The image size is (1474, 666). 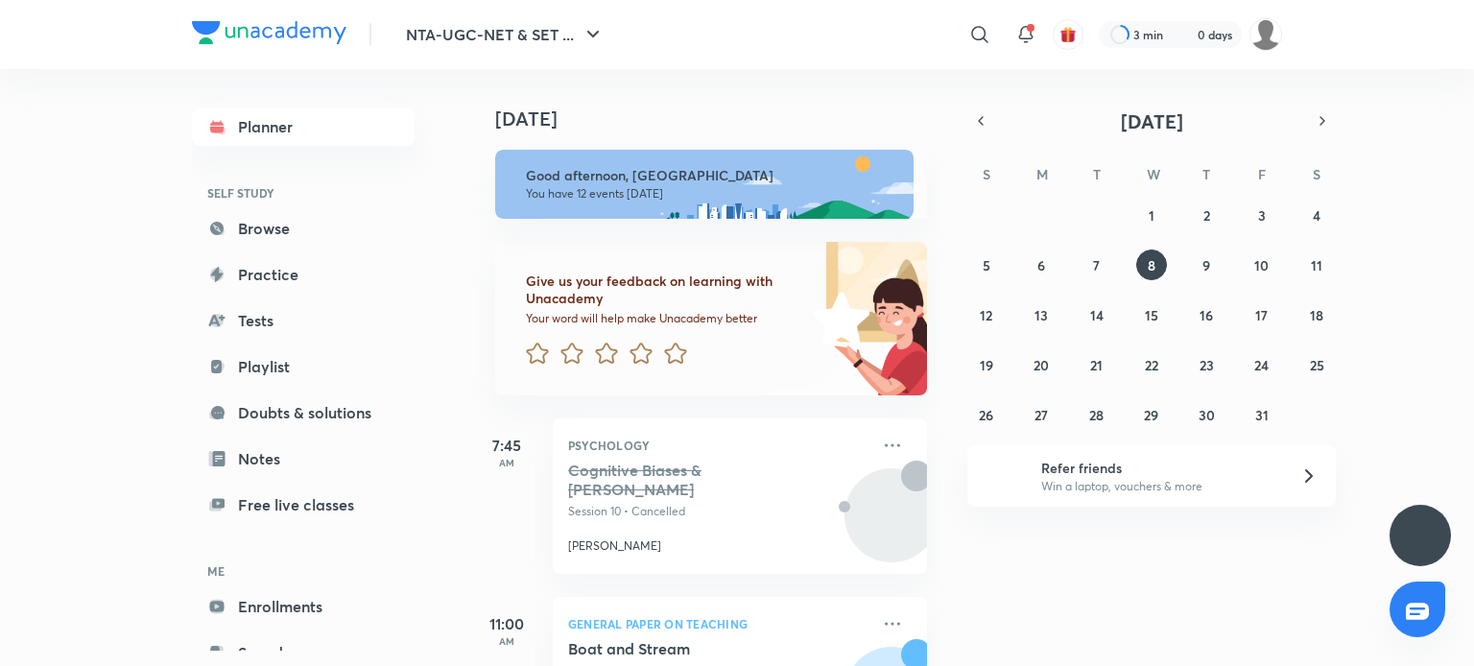 I want to click on h6: Refer friends, so click(x=1159, y=467).